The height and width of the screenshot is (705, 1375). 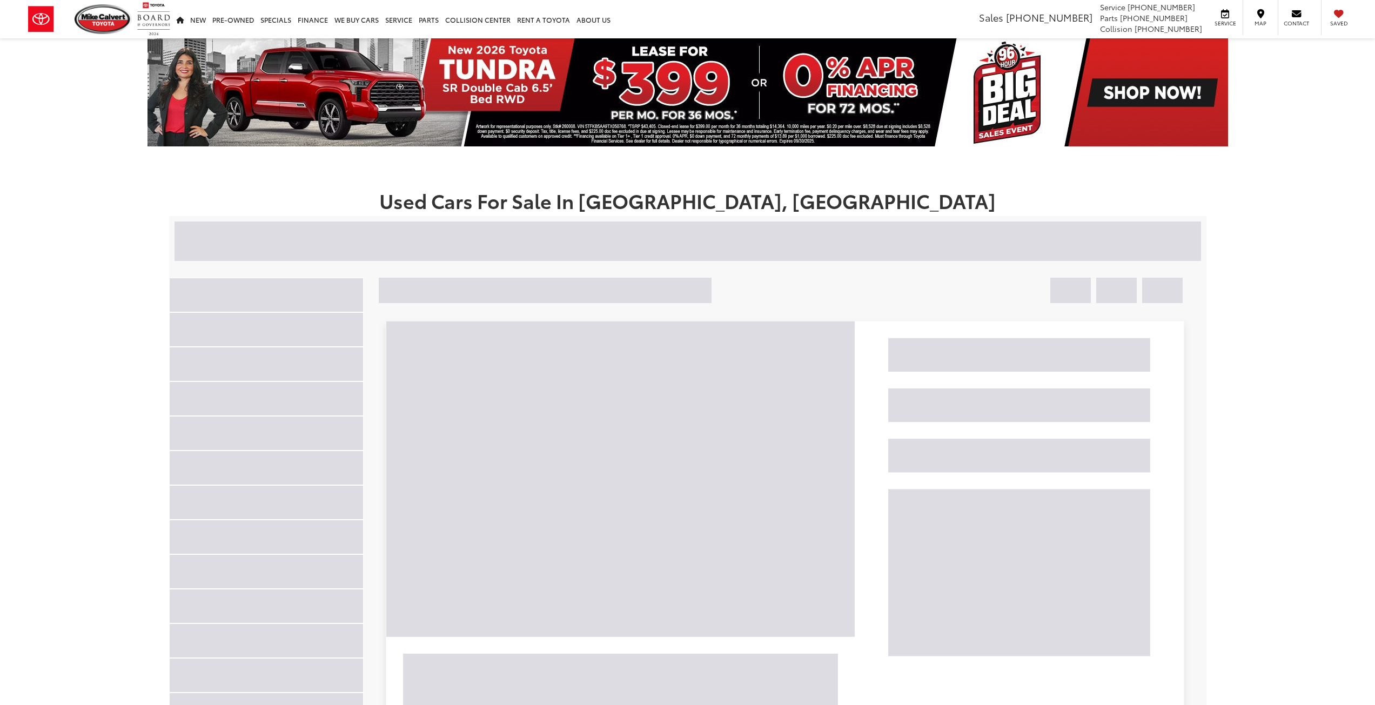 I want to click on img: Mike Calvert Toyota, so click(x=103, y=19).